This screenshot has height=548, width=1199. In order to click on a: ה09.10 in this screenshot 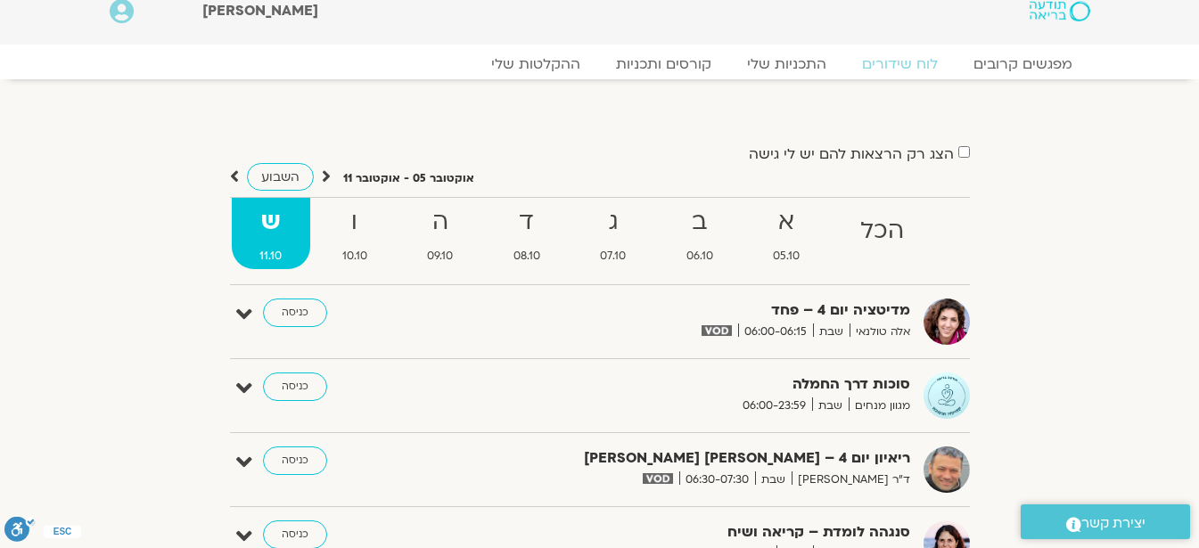, I will do `click(440, 234)`.